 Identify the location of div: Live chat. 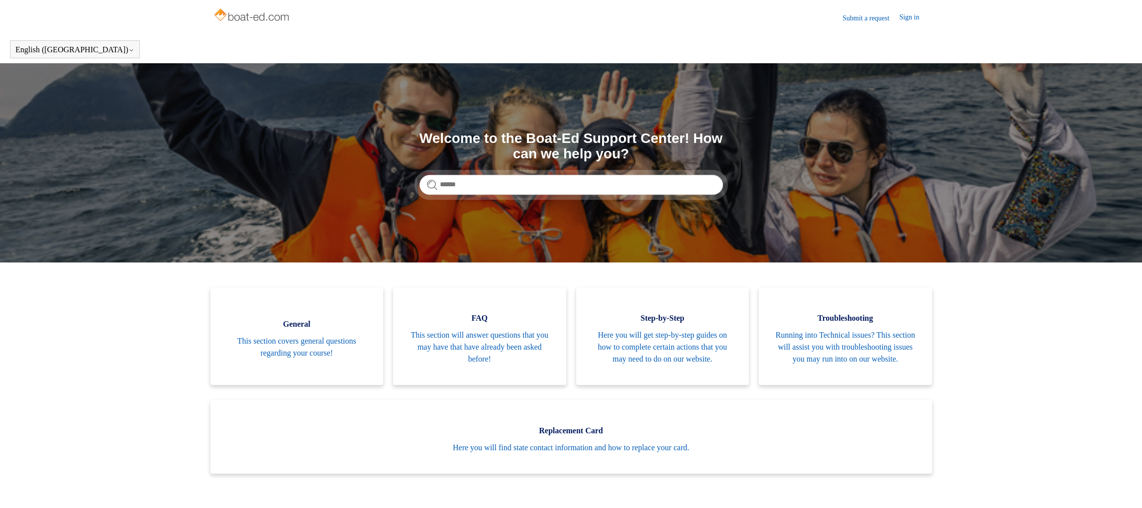
(1122, 487).